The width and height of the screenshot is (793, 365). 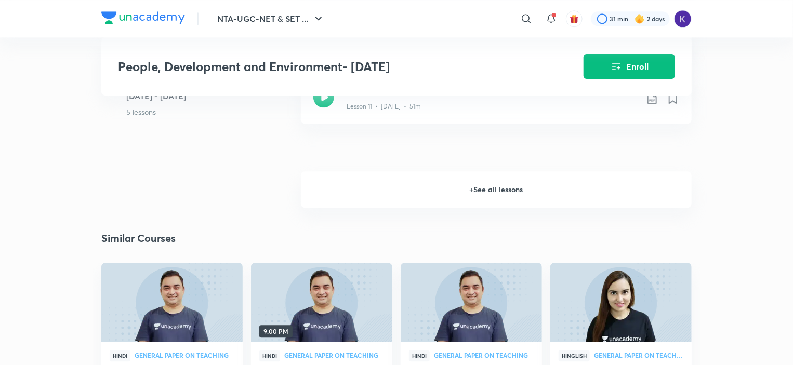 What do you see at coordinates (209, 112) in the screenshot?
I see `p: 5 lessons` at bounding box center [209, 112].